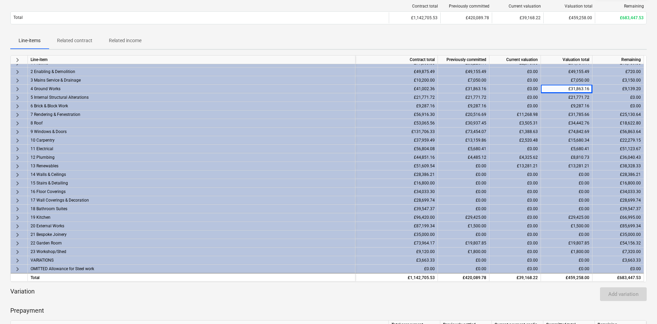 The height and width of the screenshot is (324, 657). What do you see at coordinates (191, 89) in the screenshot?
I see `div: 4 Ground Works` at bounding box center [191, 89].